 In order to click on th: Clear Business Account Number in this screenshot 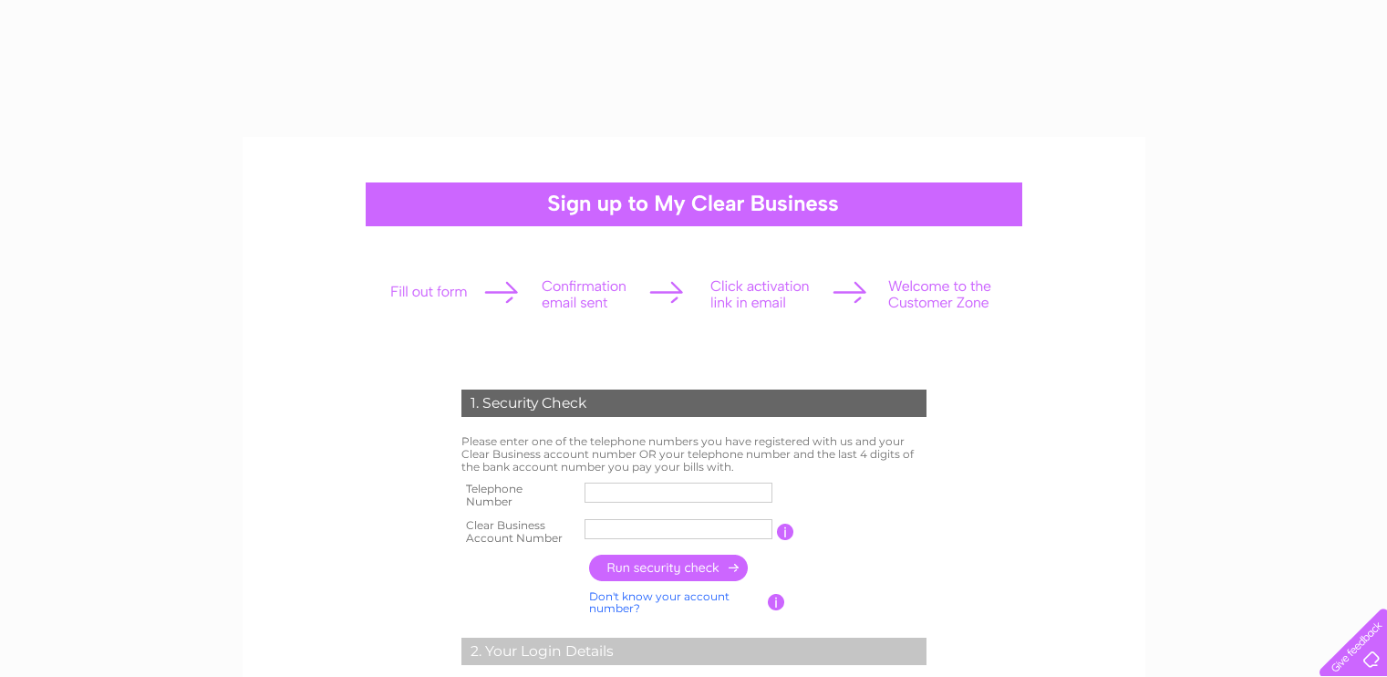, I will do `click(519, 532)`.